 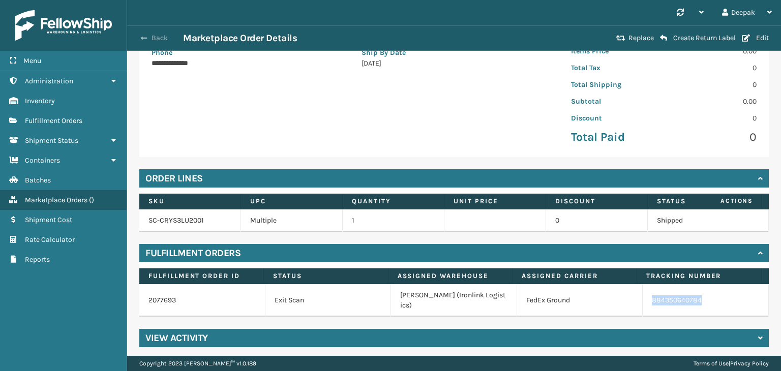 I want to click on p: Total Tax, so click(x=615, y=68).